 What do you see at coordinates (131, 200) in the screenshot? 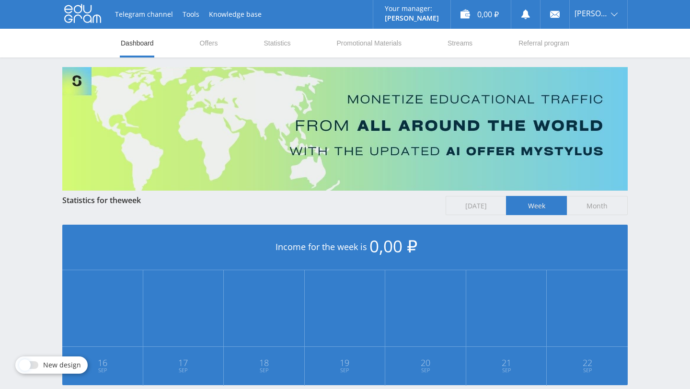
I see `span: week` at bounding box center [131, 200].